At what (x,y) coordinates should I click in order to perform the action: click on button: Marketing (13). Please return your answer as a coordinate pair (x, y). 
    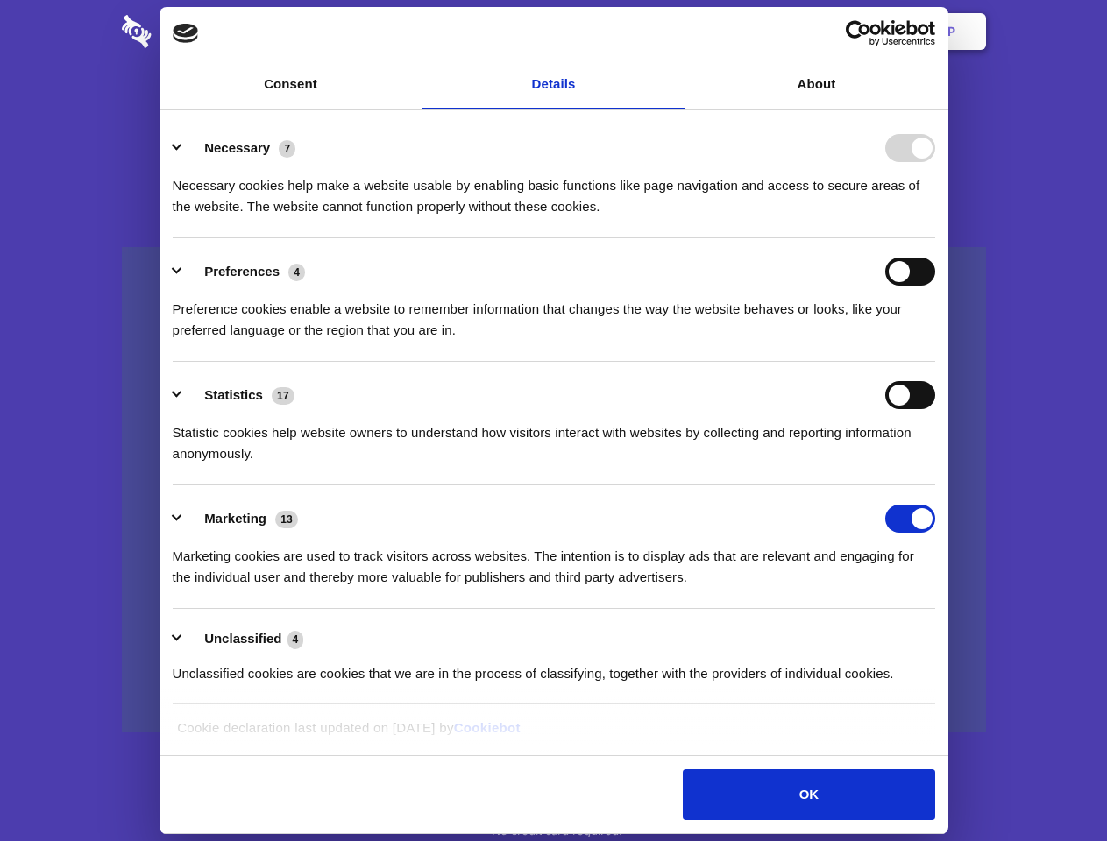
    Looking at the image, I should click on (241, 519).